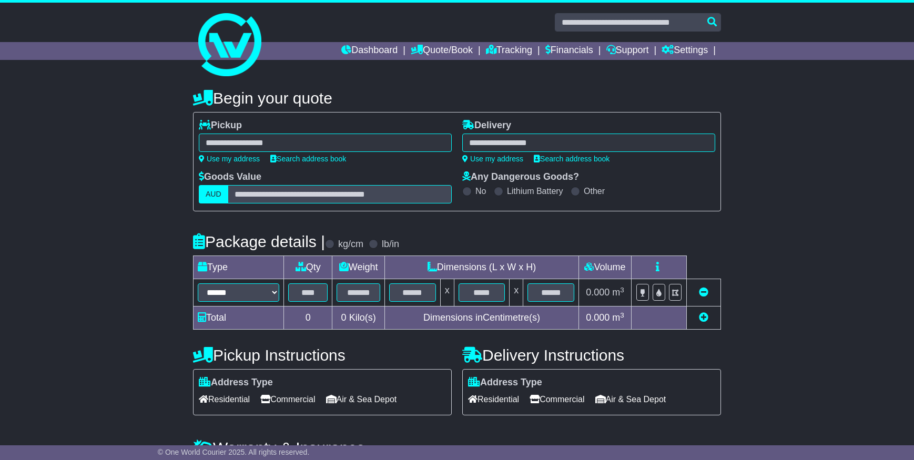 The height and width of the screenshot is (460, 914). Describe the element at coordinates (359, 268) in the screenshot. I see `td: Weight` at that location.